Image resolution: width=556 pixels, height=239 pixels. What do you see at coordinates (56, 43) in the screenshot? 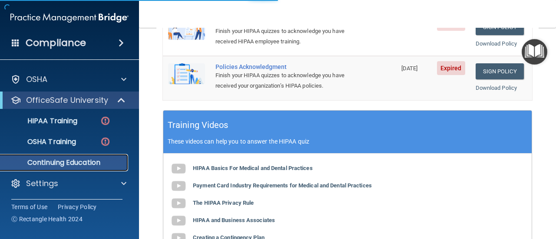
I see `h4: Compliance` at bounding box center [56, 43].